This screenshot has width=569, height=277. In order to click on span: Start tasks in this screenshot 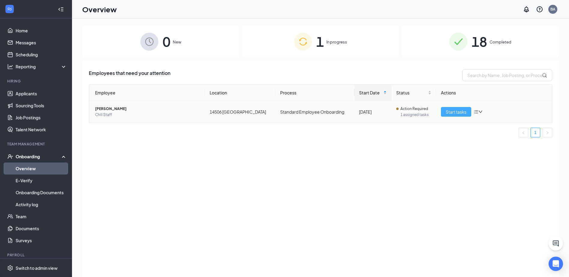, I will do `click(456, 112)`.